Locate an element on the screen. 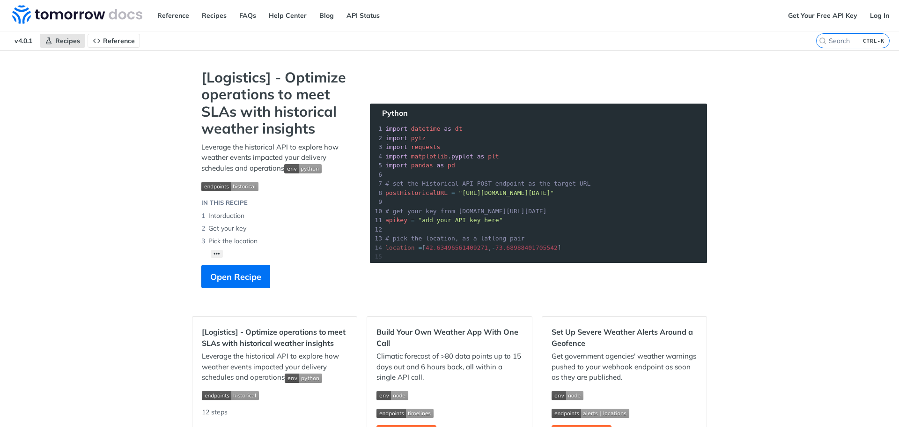 Image resolution: width=899 pixels, height=427 pixels. p: Climatic forecast of >80 data points up to 15 days out and 6 hours back, all within a single API ... is located at coordinates (449, 367).